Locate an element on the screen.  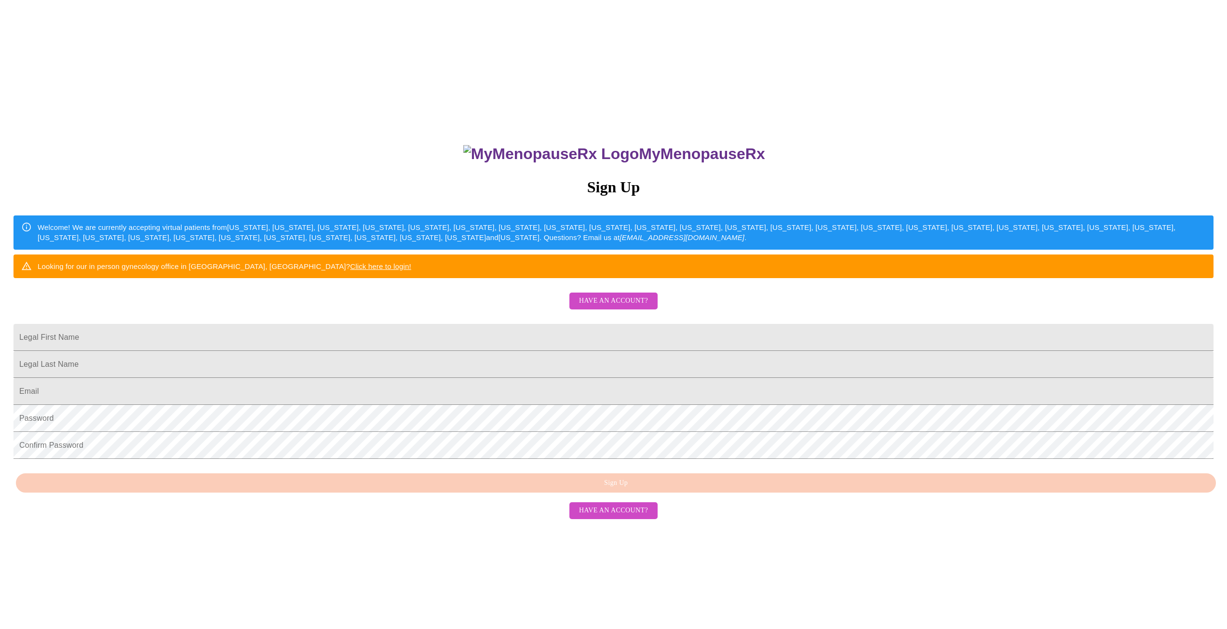
a: Click here to login! is located at coordinates (380, 266).